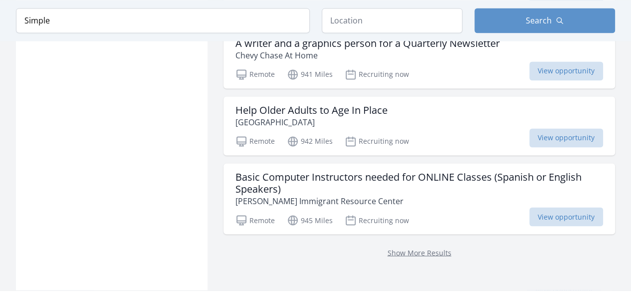 The height and width of the screenshot is (292, 631). I want to click on span: Search, so click(539, 20).